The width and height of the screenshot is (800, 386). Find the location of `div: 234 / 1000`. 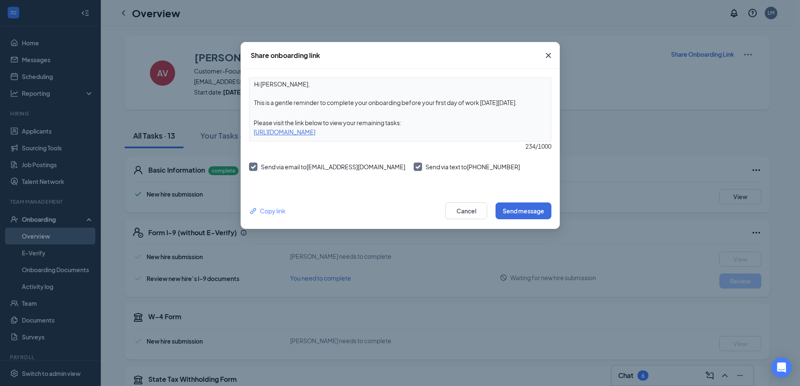

div: 234 / 1000 is located at coordinates (400, 146).